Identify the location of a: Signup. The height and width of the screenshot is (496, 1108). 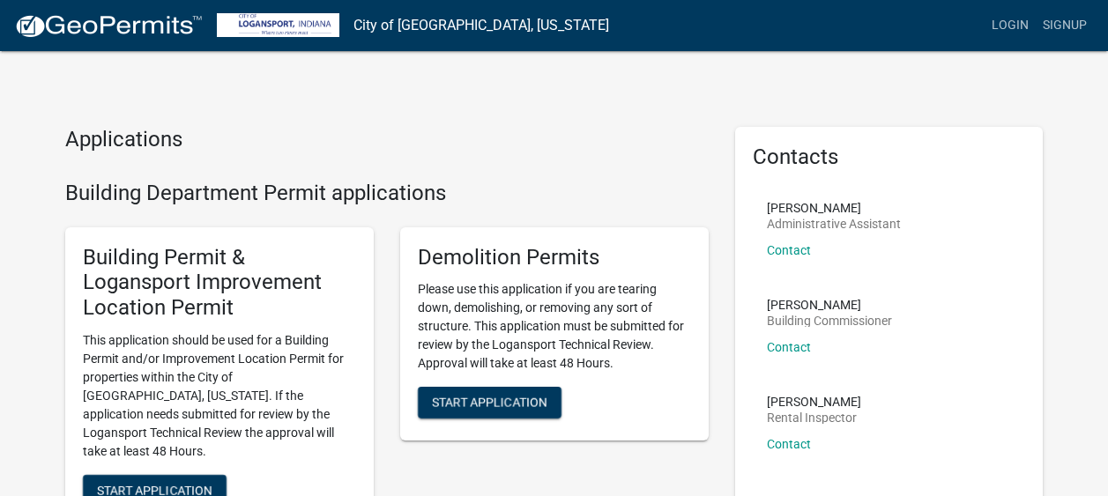
(1065, 26).